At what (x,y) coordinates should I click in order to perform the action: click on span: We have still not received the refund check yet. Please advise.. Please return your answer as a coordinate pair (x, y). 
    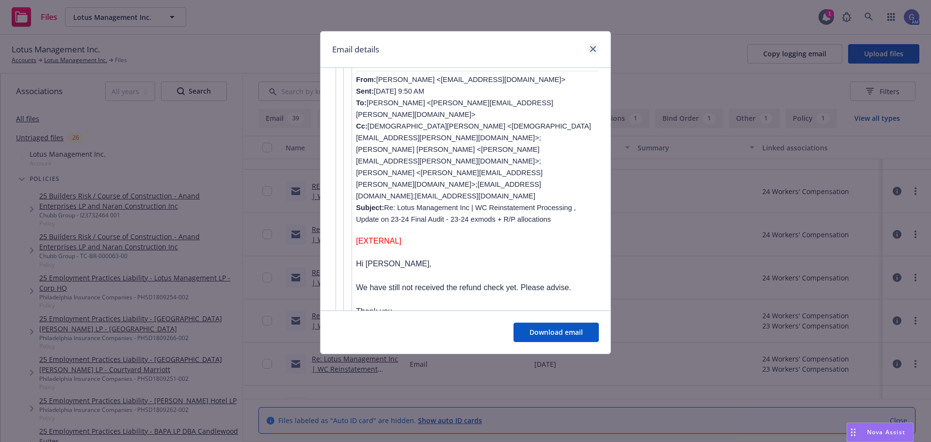
    Looking at the image, I should click on (463, 287).